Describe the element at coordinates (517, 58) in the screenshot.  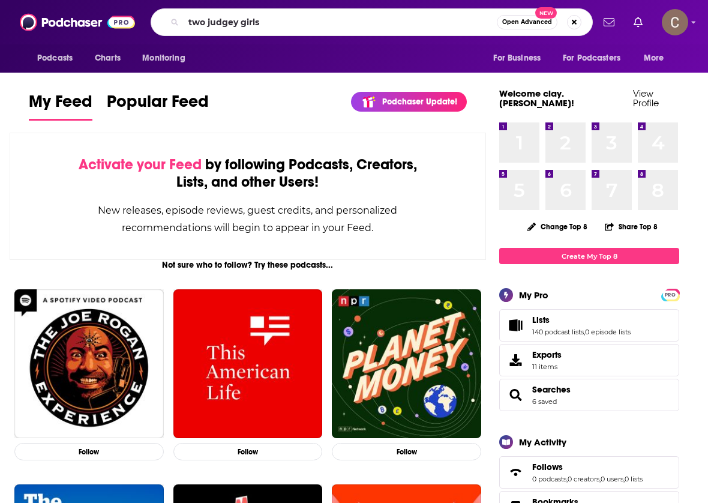
I see `span: For Business` at that location.